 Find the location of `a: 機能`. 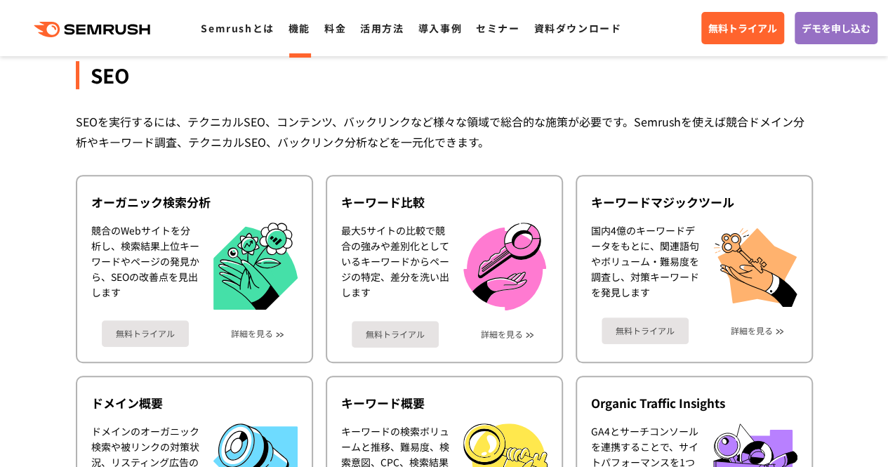

a: 機能 is located at coordinates (299, 28).